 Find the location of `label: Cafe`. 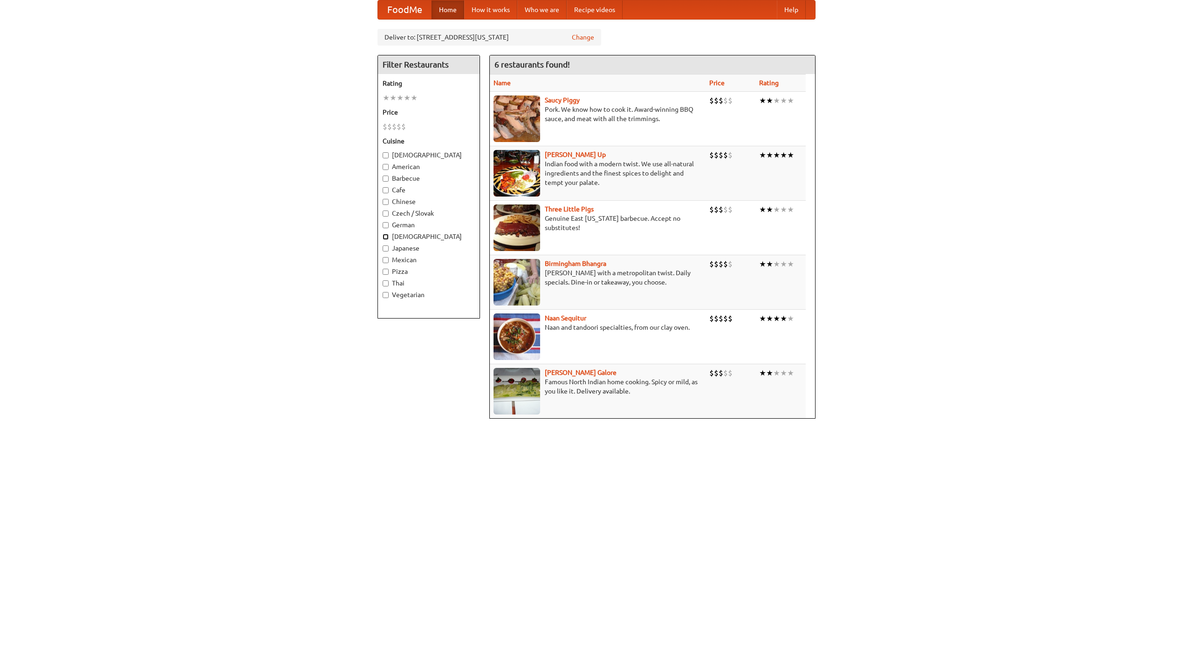

label: Cafe is located at coordinates (429, 190).